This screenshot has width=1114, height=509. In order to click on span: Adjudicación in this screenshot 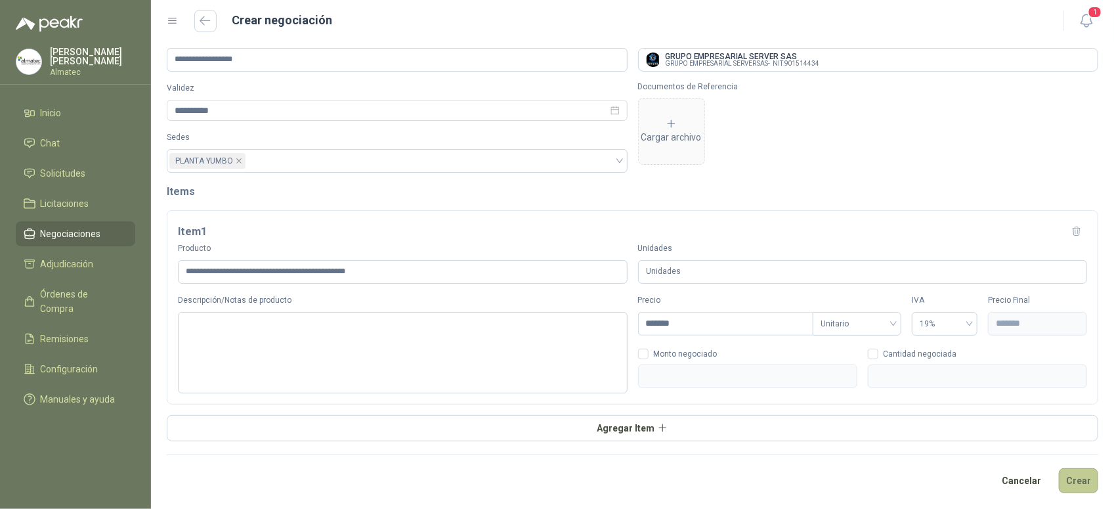, I will do `click(67, 264)`.